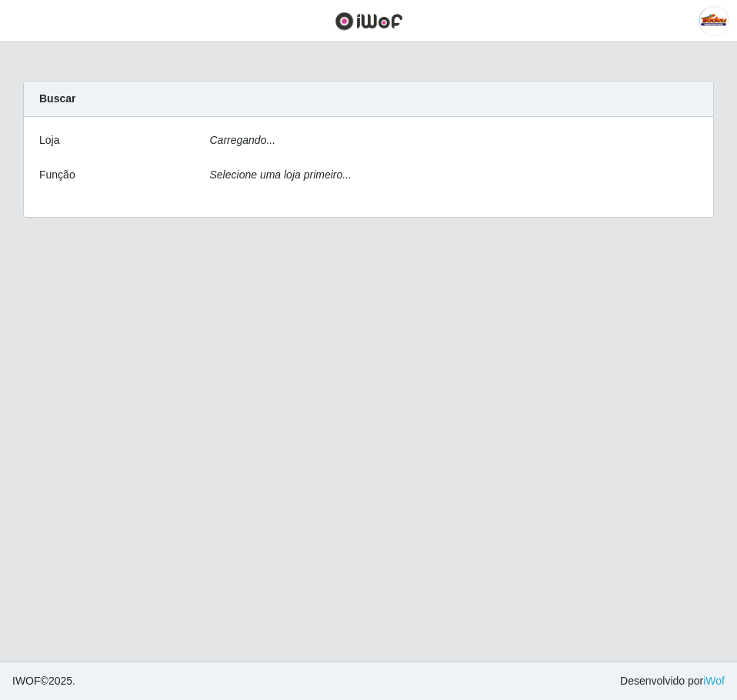 The image size is (737, 700). I want to click on img: CoreUI Logo, so click(368, 21).